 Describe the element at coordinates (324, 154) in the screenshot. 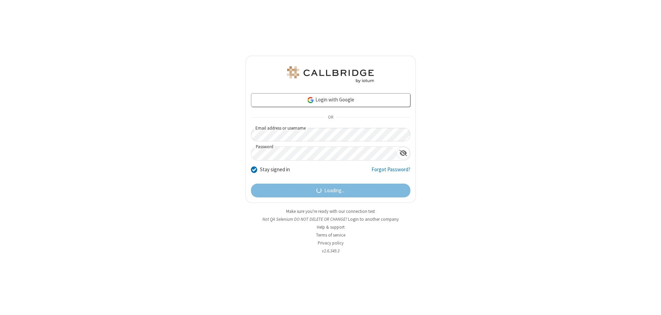

I see `input: Password` at that location.